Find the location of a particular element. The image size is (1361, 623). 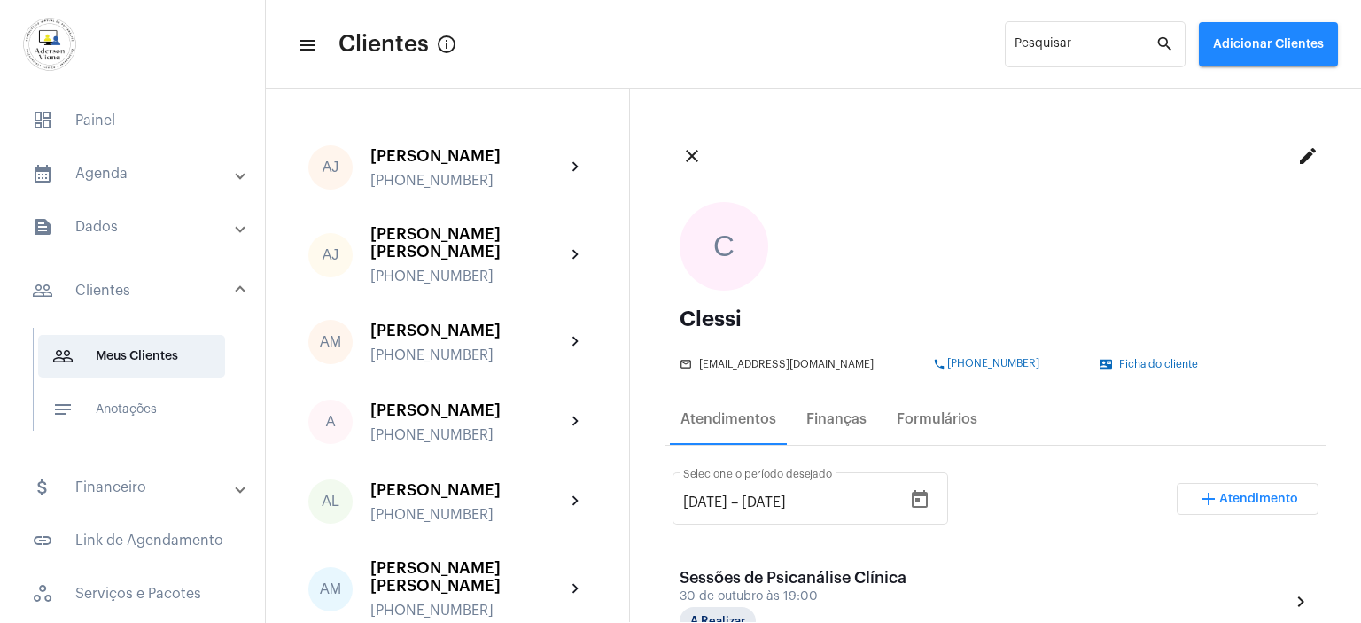

span: Painel is located at coordinates (132, 120).